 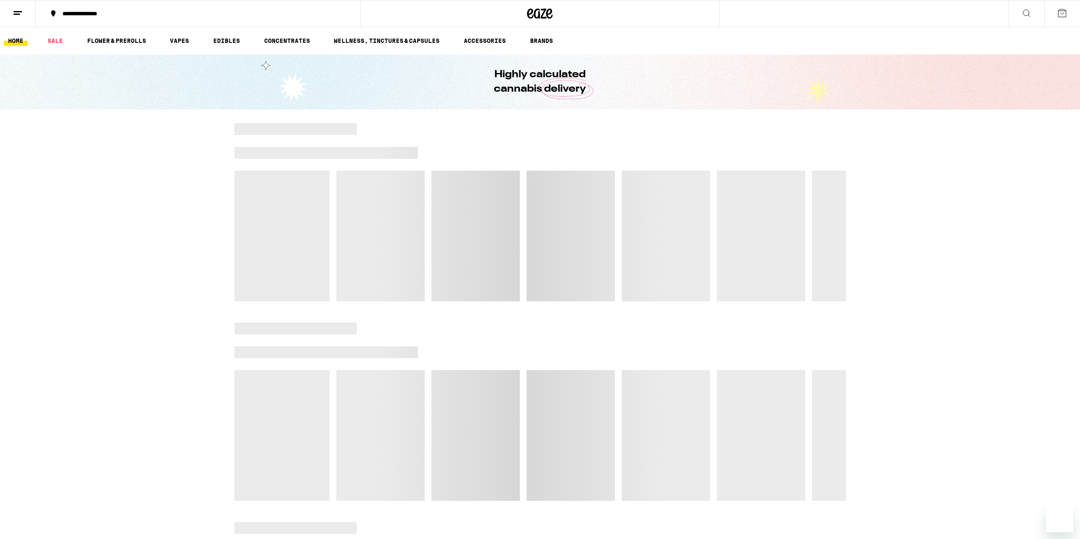 I want to click on a: VAPES, so click(x=179, y=41).